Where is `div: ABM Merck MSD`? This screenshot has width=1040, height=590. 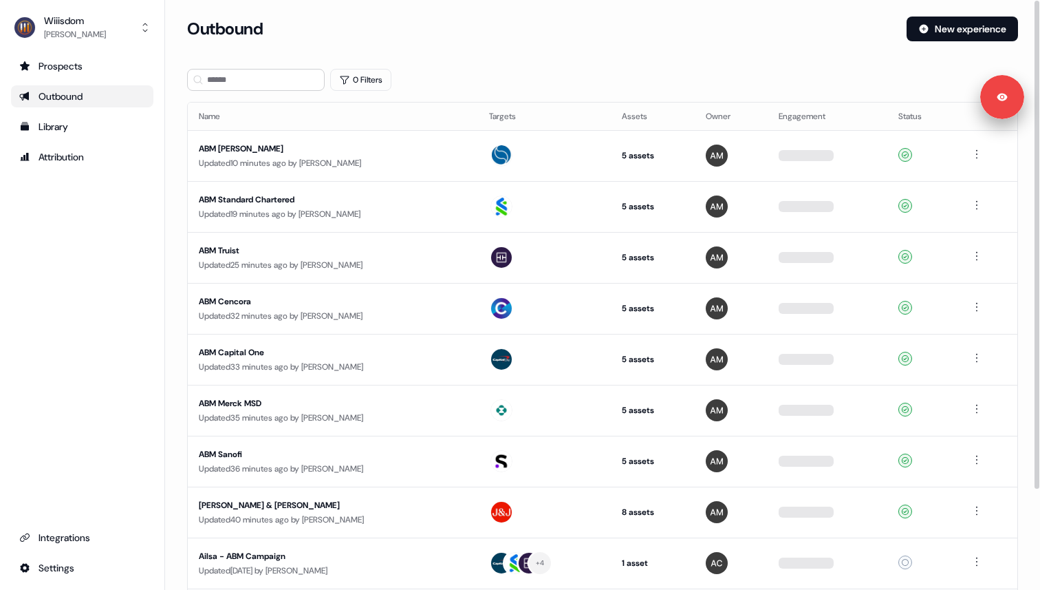
div: ABM Merck MSD is located at coordinates (329, 403).